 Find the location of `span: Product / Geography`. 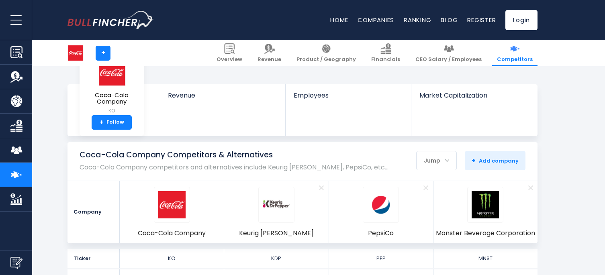

span: Product / Geography is located at coordinates (326, 59).